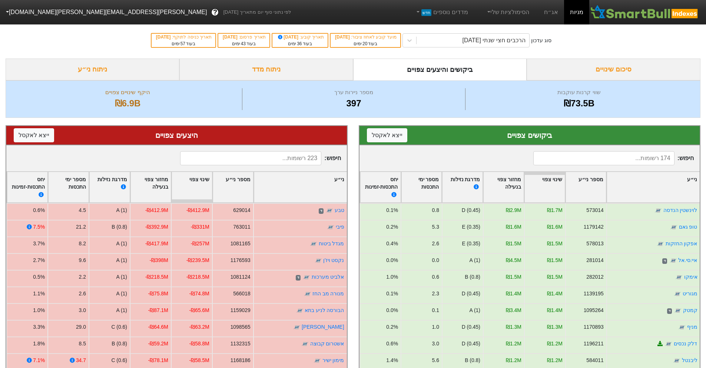  I want to click on img: SmartBull, so click(645, 12).